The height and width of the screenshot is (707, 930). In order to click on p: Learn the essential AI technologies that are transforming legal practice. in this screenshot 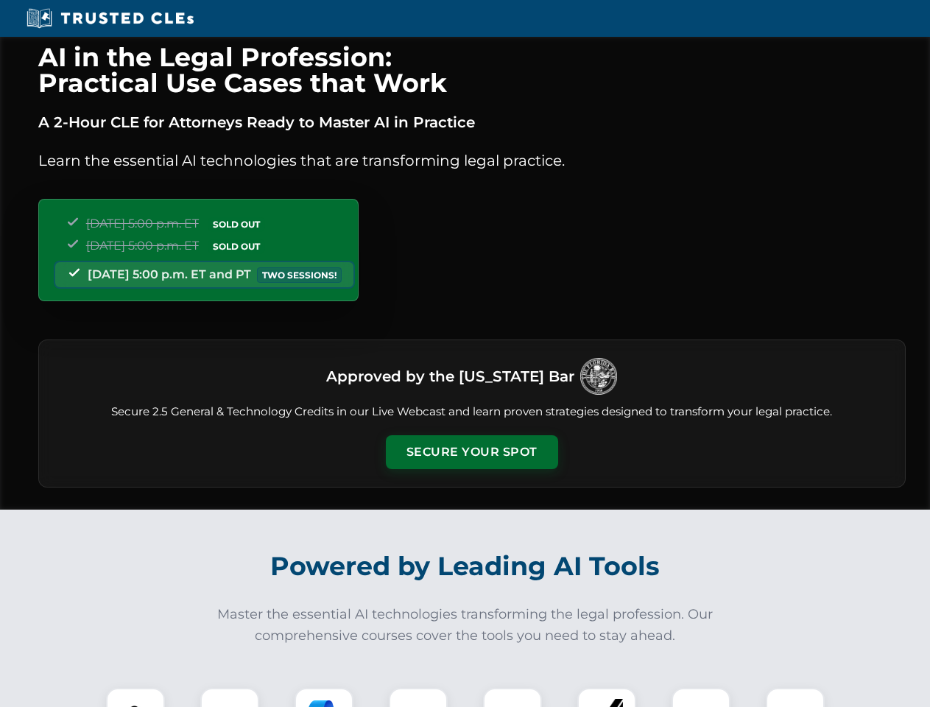, I will do `click(472, 161)`.